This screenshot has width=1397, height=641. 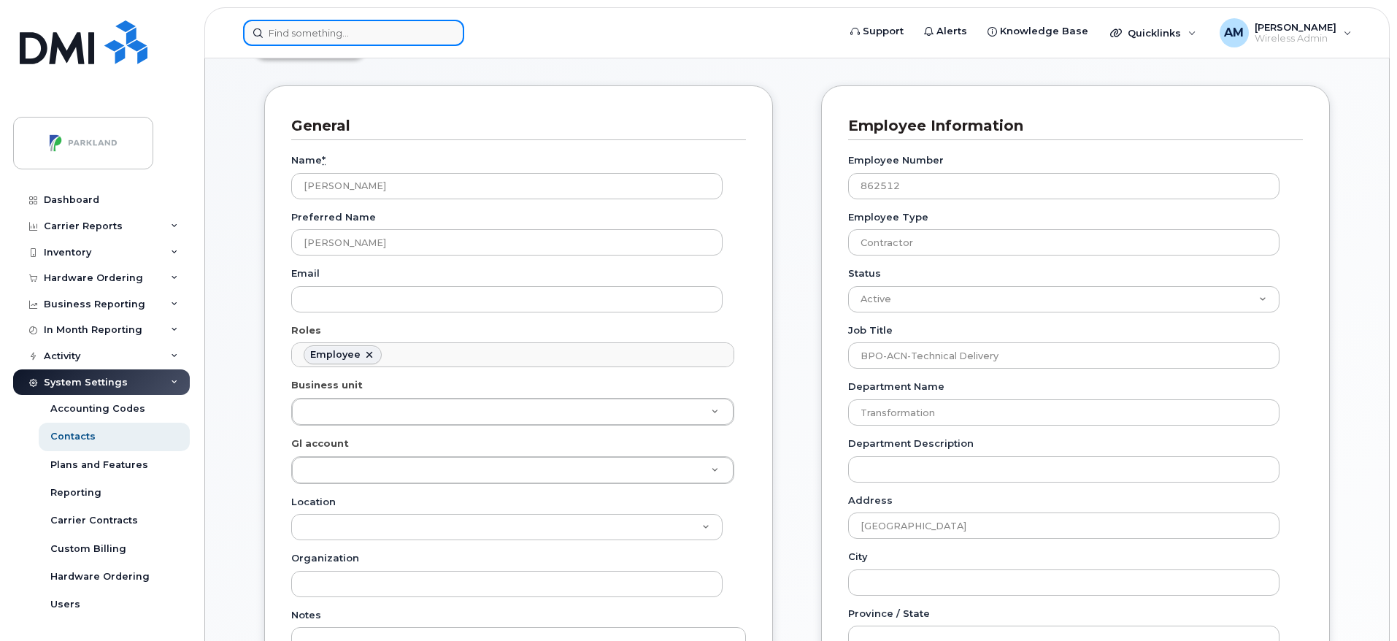 I want to click on h3: General, so click(x=513, y=126).